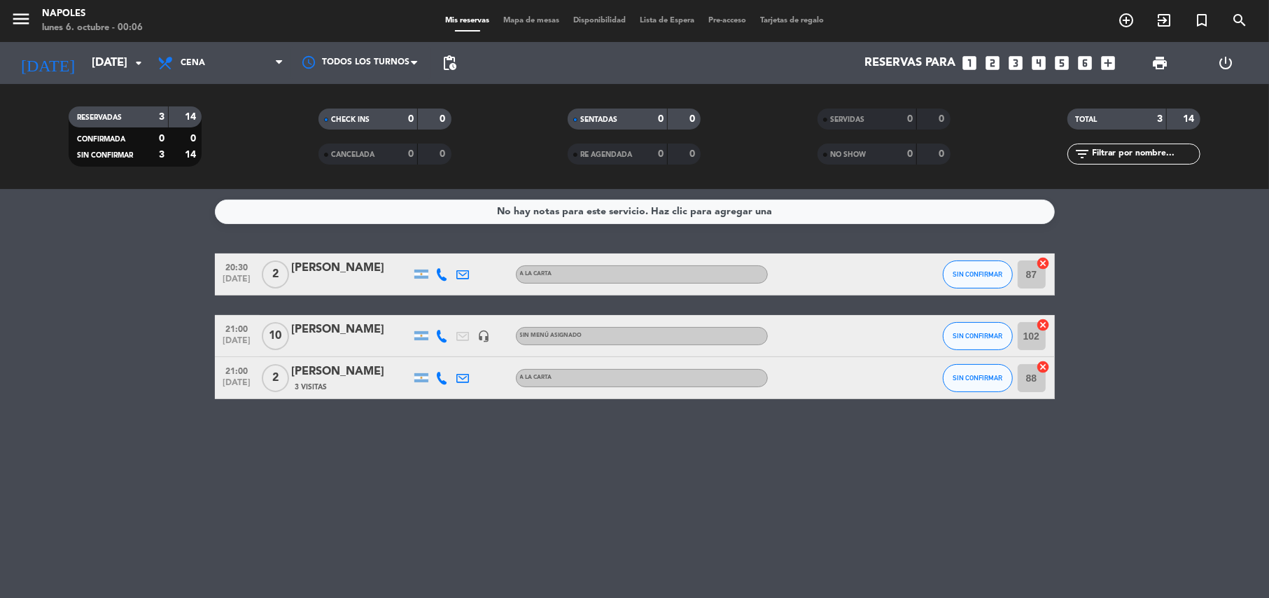 The image size is (1269, 598). What do you see at coordinates (101, 139) in the screenshot?
I see `span: CONFIRMADA` at bounding box center [101, 139].